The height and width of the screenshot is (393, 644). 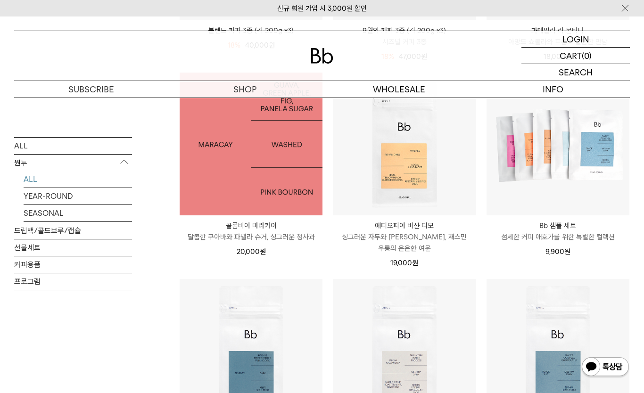 What do you see at coordinates (91, 89) in the screenshot?
I see `a: SUBSCRIBE` at bounding box center [91, 89].